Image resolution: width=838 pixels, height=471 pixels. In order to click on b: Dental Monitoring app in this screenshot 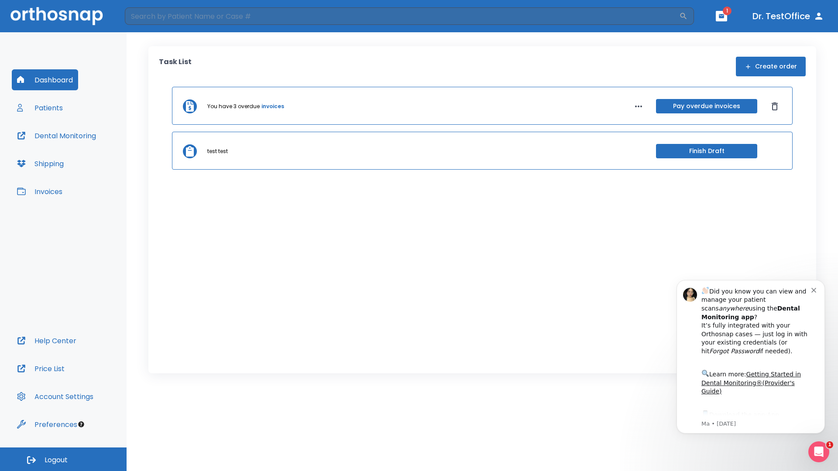, I will do `click(87, 46)`.